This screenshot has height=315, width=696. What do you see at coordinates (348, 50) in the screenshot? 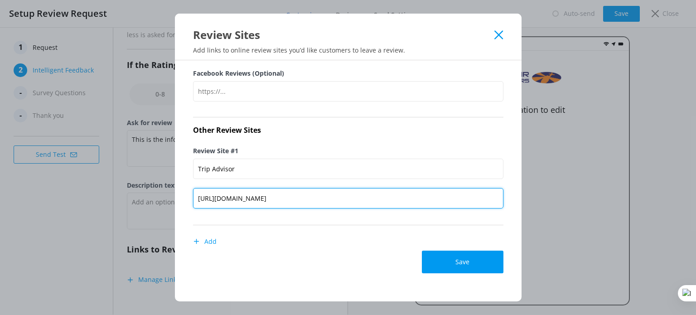
I see `p: Add links to online review sites you’d like customers to leave a review.` at bounding box center [348, 50].